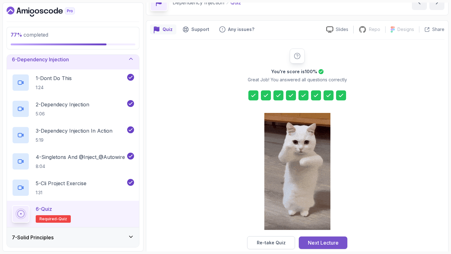  I want to click on button: Re-take Quiz, so click(271, 243).